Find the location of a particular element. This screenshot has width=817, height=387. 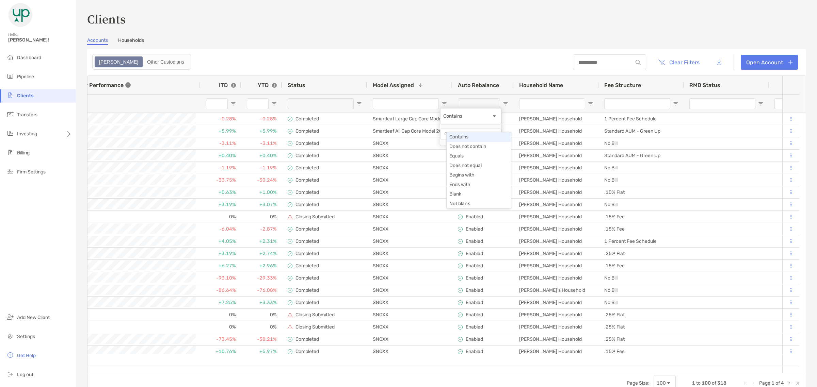

span: Add New Client is located at coordinates (33, 317).